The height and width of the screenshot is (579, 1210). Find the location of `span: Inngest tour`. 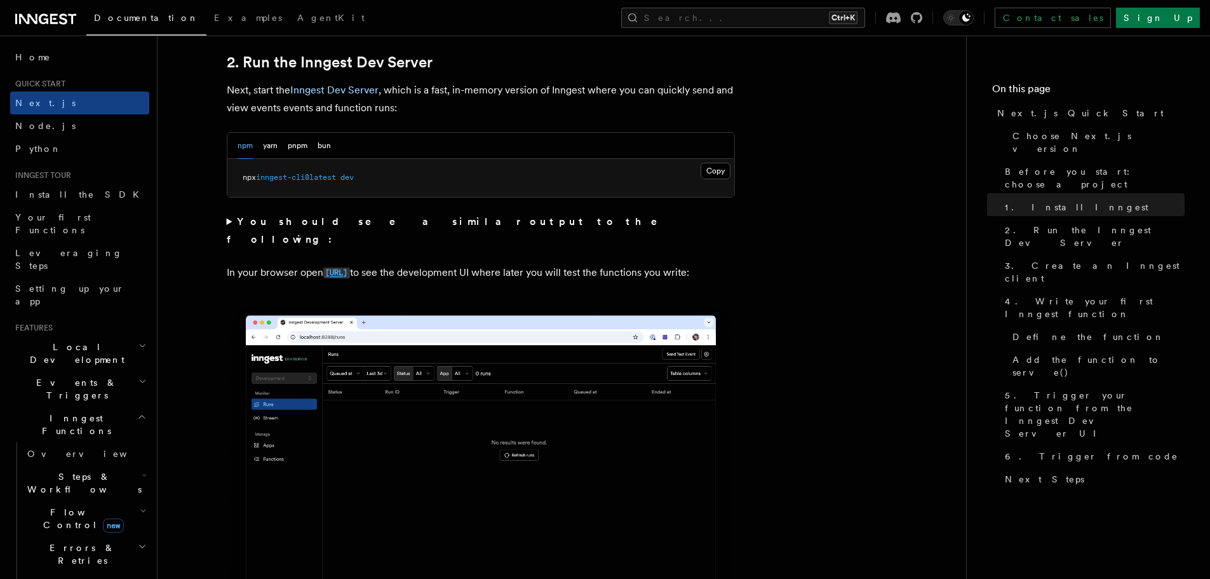

span: Inngest tour is located at coordinates (41, 175).